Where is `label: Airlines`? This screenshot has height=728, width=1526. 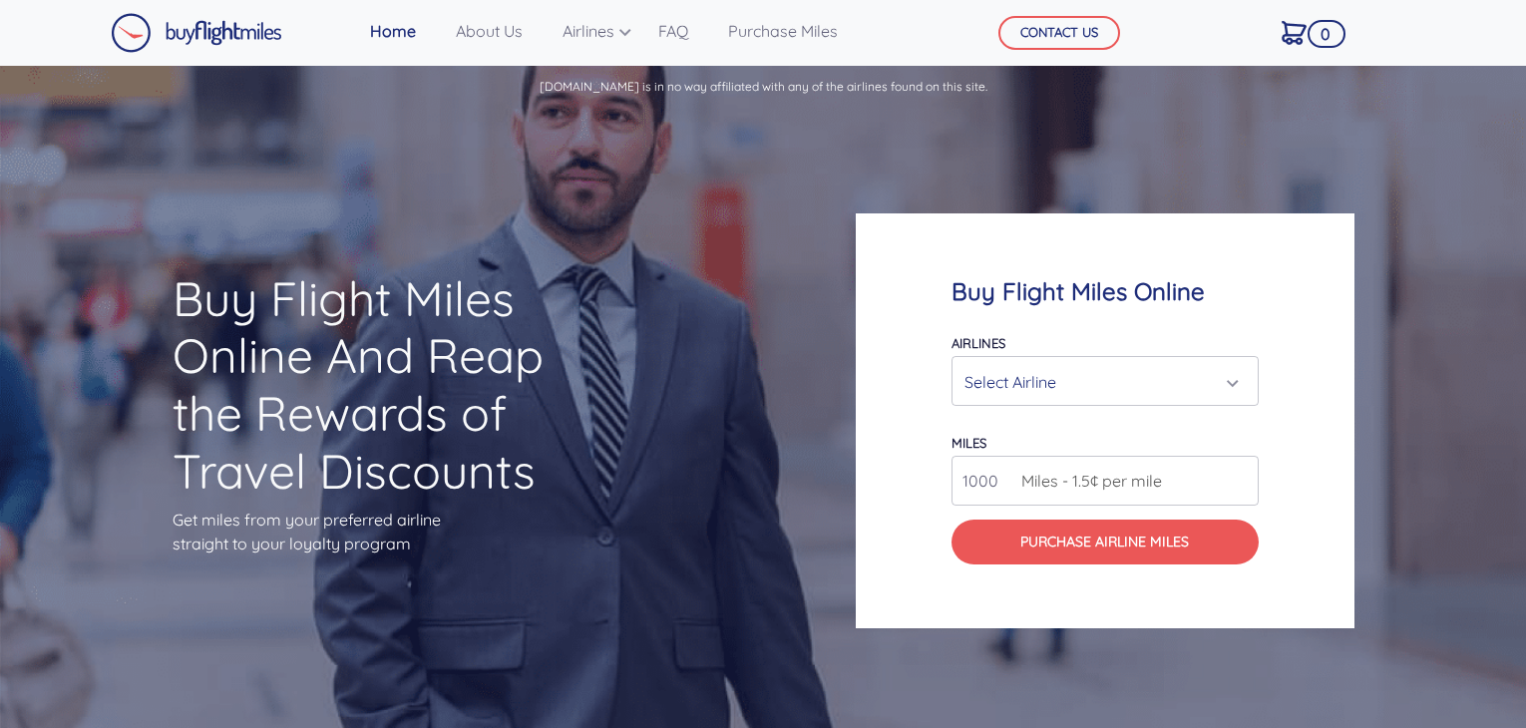
label: Airlines is located at coordinates (978, 343).